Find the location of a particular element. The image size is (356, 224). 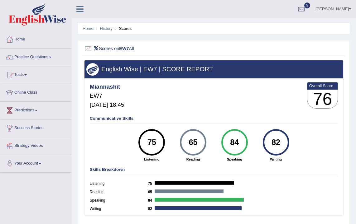

h3: 76 is located at coordinates (323, 99).